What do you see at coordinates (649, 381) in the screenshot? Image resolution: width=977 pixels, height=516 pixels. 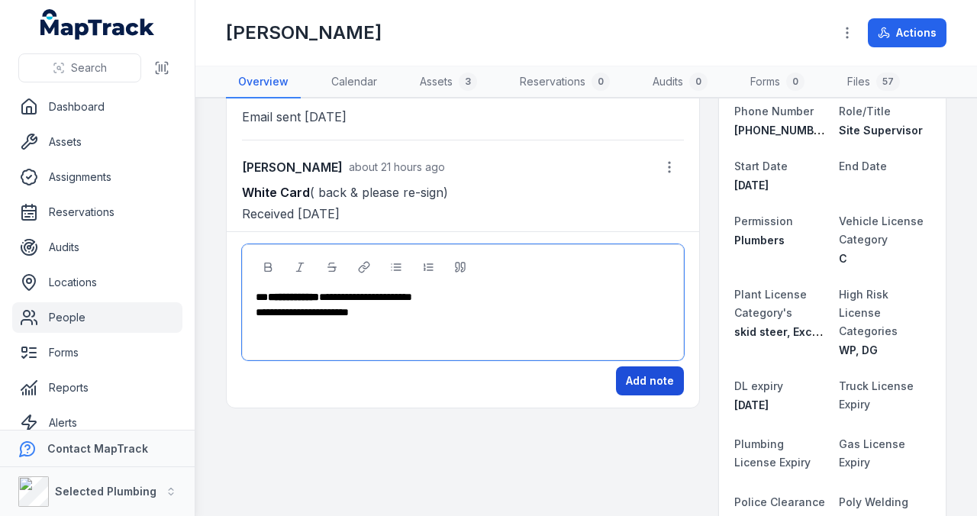 I see `button: Add note` at bounding box center [649, 381].